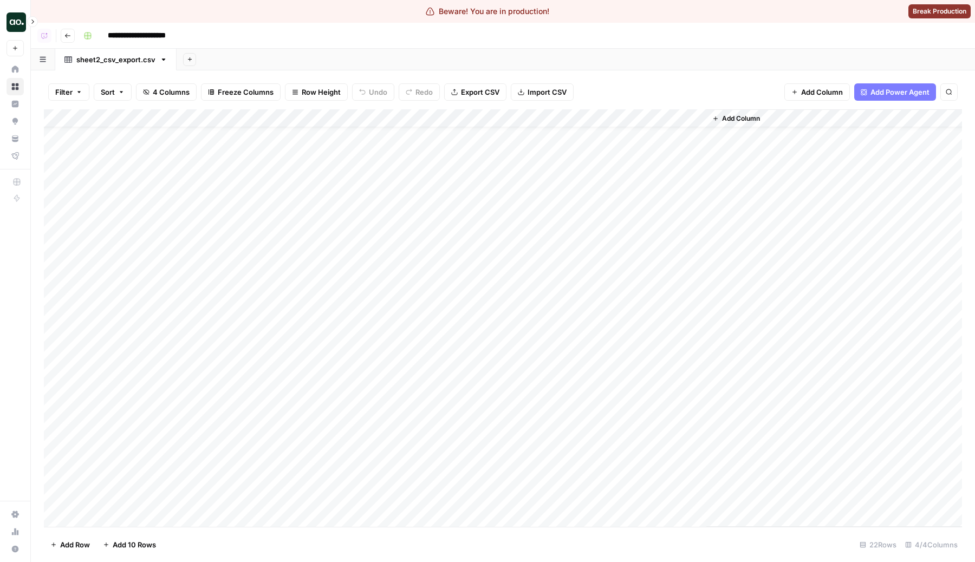  Describe the element at coordinates (166, 92) in the screenshot. I see `button: 4 Columns` at that location.